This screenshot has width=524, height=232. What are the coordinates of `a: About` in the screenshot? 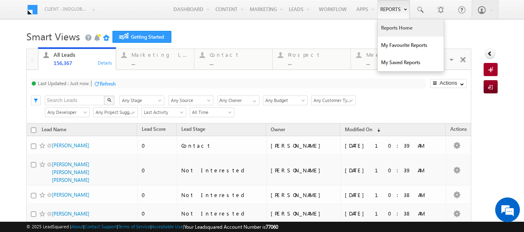 It's located at (77, 227).